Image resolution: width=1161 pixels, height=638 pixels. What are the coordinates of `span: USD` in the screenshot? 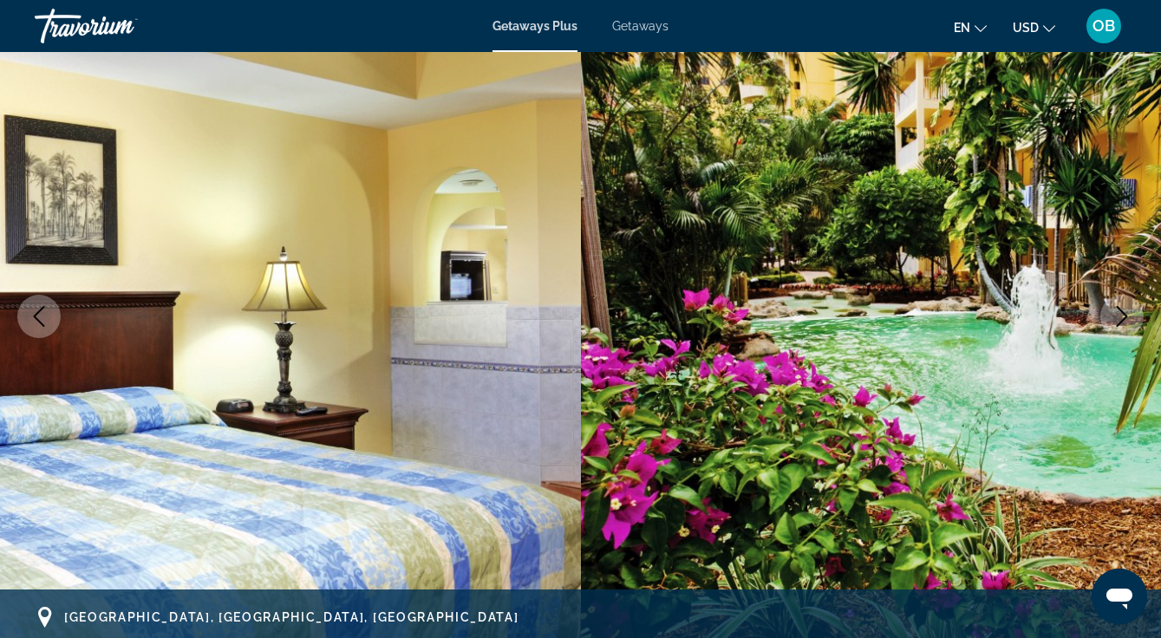 It's located at (1026, 28).